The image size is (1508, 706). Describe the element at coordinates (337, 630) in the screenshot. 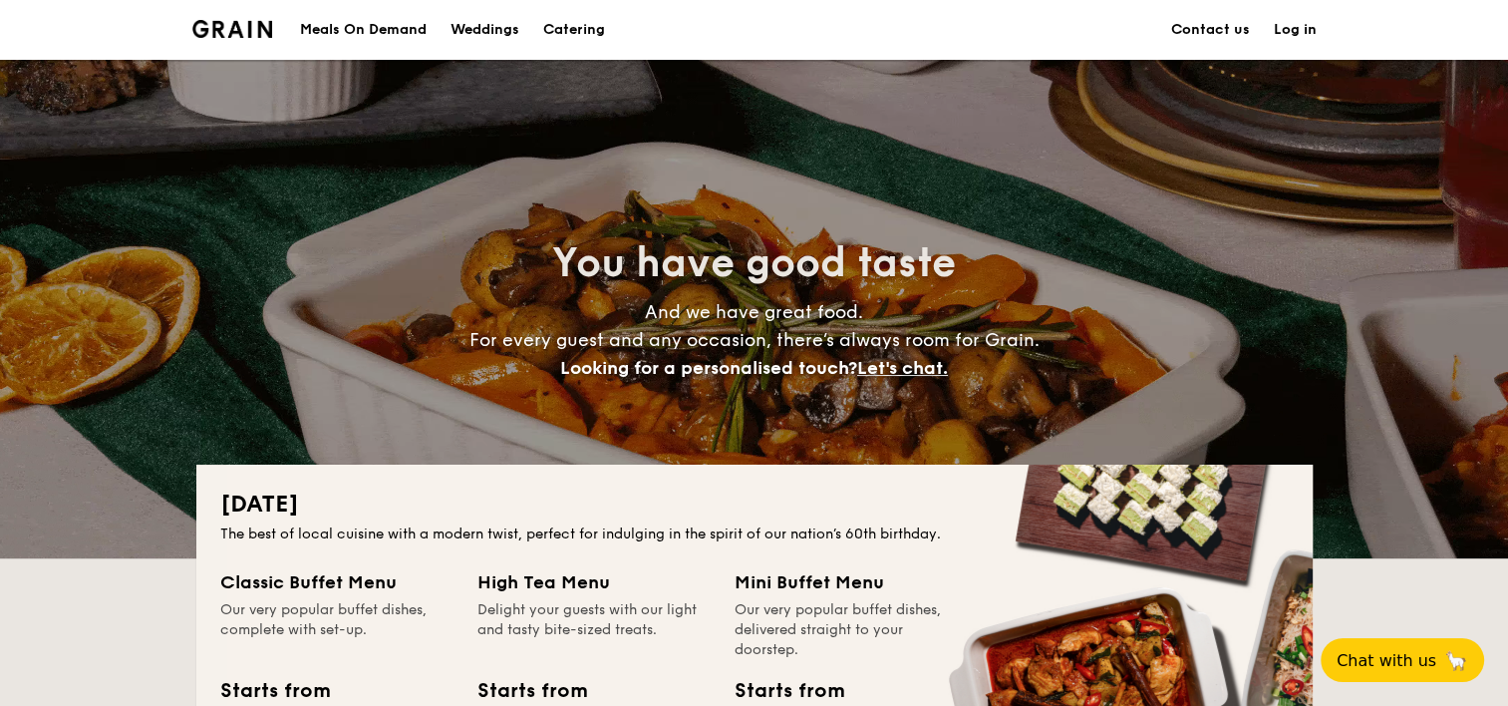

I see `div: Our very popular buffet dishes, complete with set-up.` at that location.